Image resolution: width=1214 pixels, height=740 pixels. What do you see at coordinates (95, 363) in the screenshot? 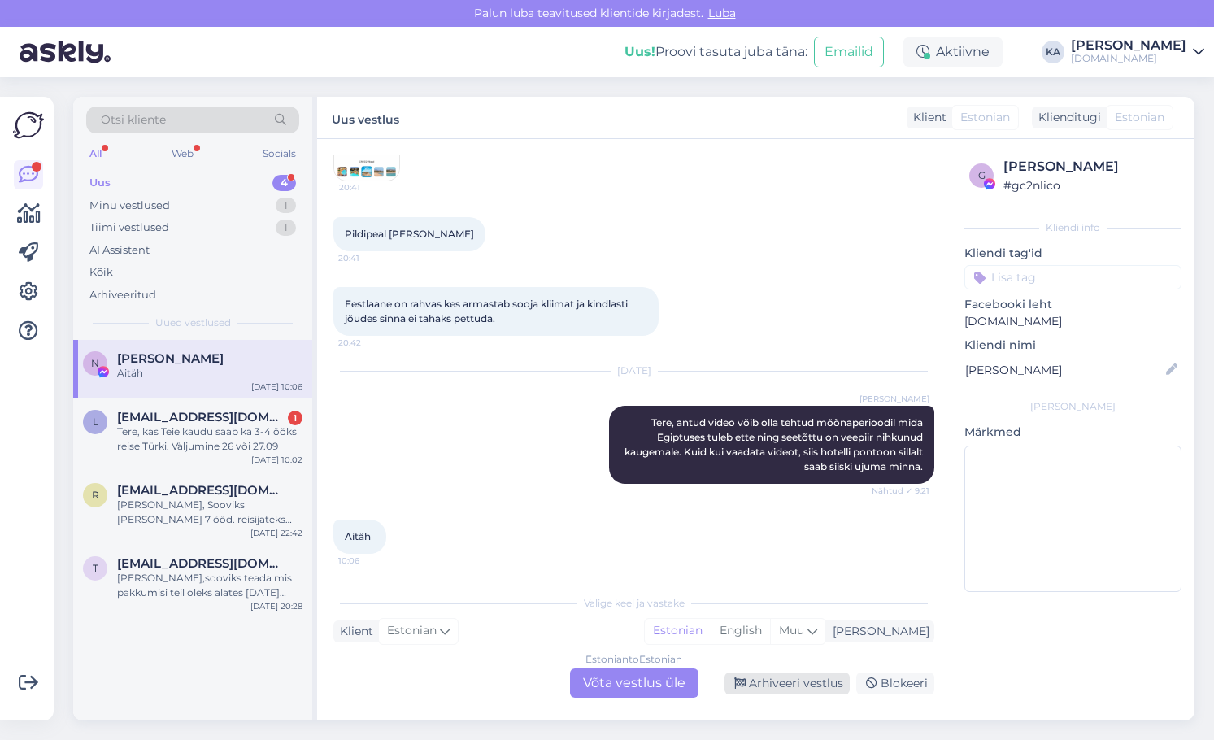
I see `span: N` at bounding box center [95, 363].